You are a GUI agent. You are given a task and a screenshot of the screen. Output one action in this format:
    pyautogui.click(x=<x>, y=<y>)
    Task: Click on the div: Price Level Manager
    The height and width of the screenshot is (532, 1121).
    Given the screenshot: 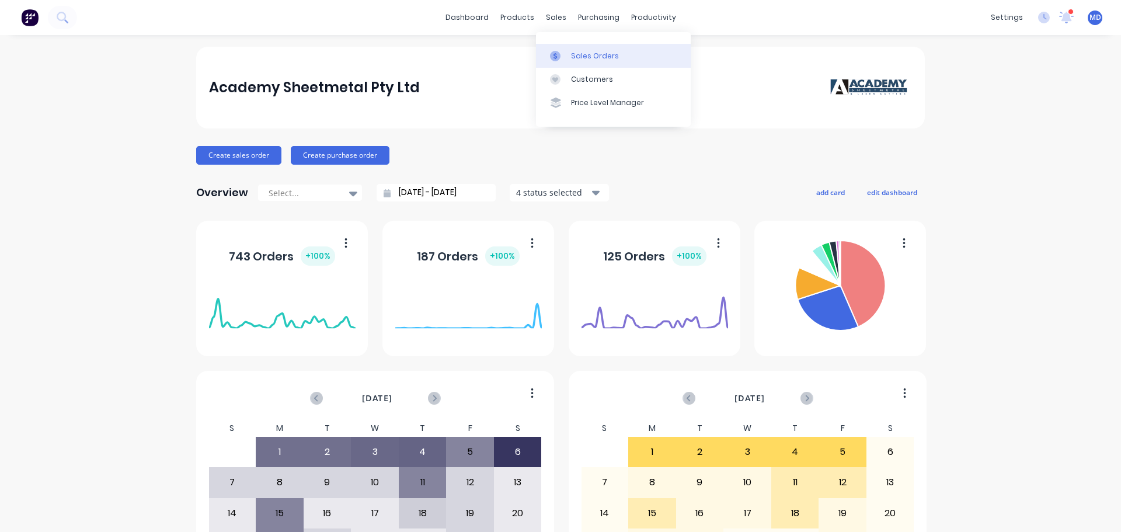 What is the action you would take?
    pyautogui.click(x=607, y=103)
    